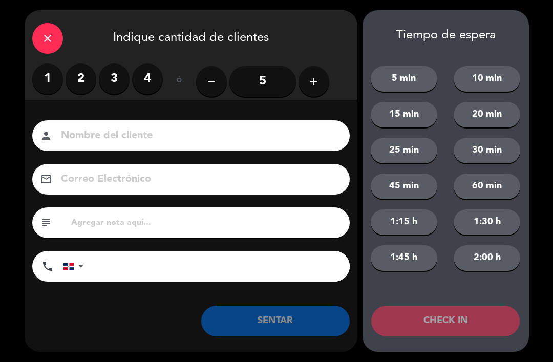 The width and height of the screenshot is (553, 362). I want to click on button: 45 min, so click(404, 186).